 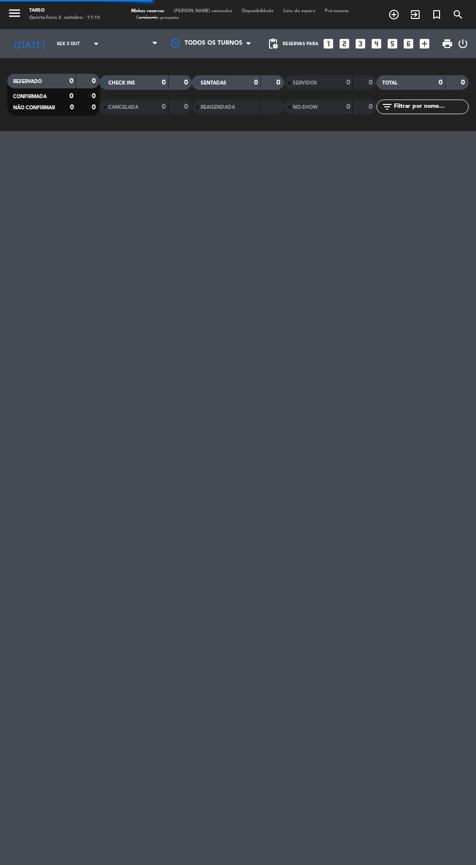 I want to click on i: looks_6, so click(x=408, y=44).